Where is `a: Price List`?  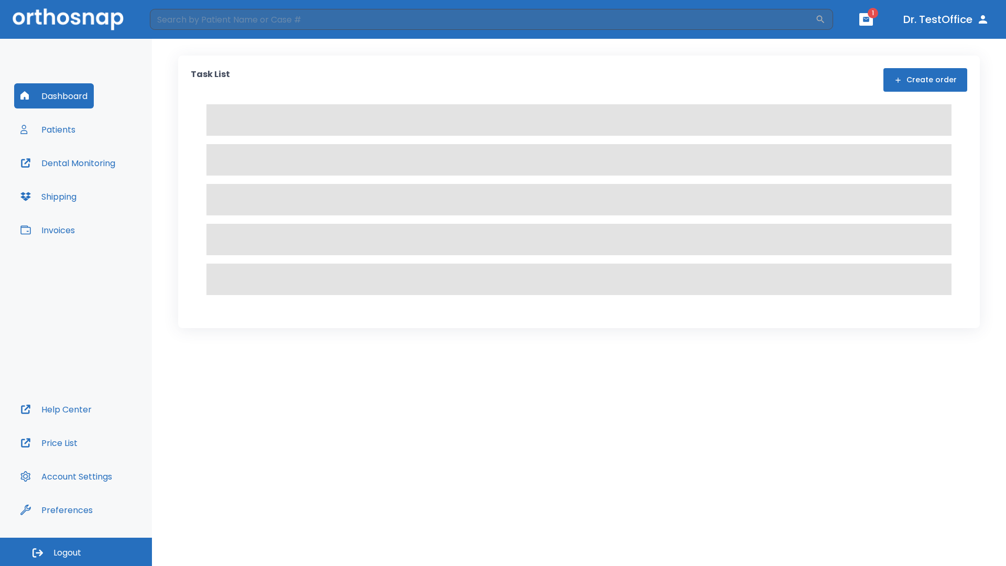 a: Price List is located at coordinates (49, 443).